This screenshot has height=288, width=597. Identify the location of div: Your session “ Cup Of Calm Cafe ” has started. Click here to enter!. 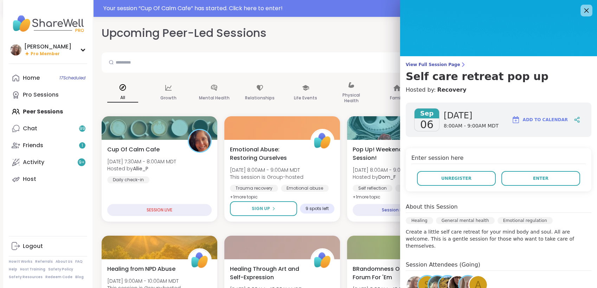
(346, 8).